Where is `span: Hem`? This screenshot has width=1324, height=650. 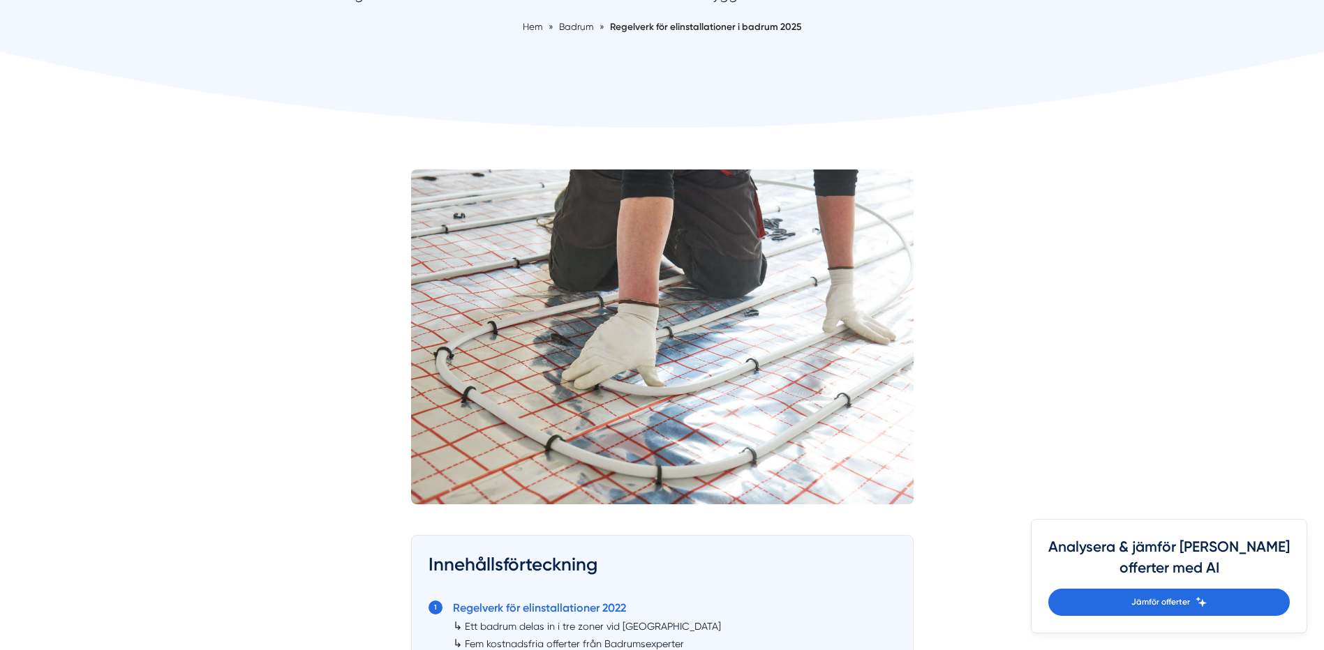 span: Hem is located at coordinates (532, 27).